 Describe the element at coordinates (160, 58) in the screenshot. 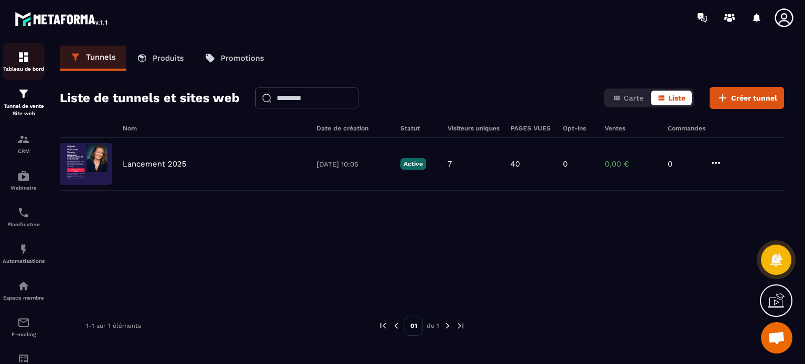

I see `a: Produits` at that location.